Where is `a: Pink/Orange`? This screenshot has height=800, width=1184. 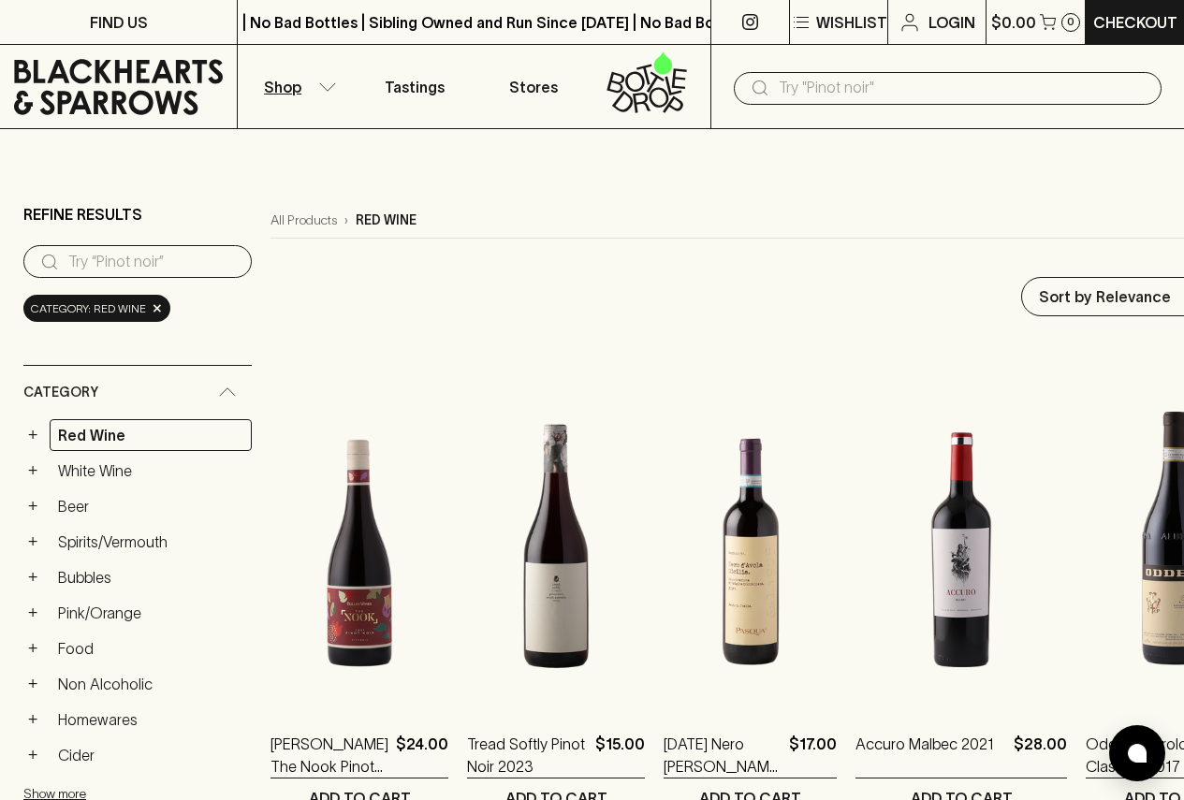 a: Pink/Orange is located at coordinates (151, 613).